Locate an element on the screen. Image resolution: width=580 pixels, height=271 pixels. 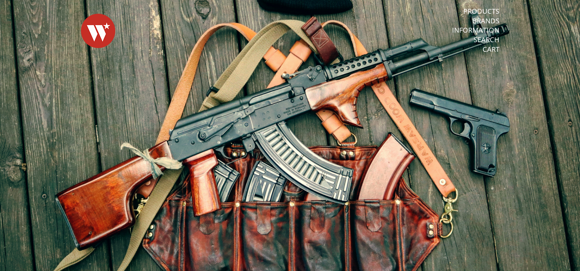
a: Brands is located at coordinates (485, 21).